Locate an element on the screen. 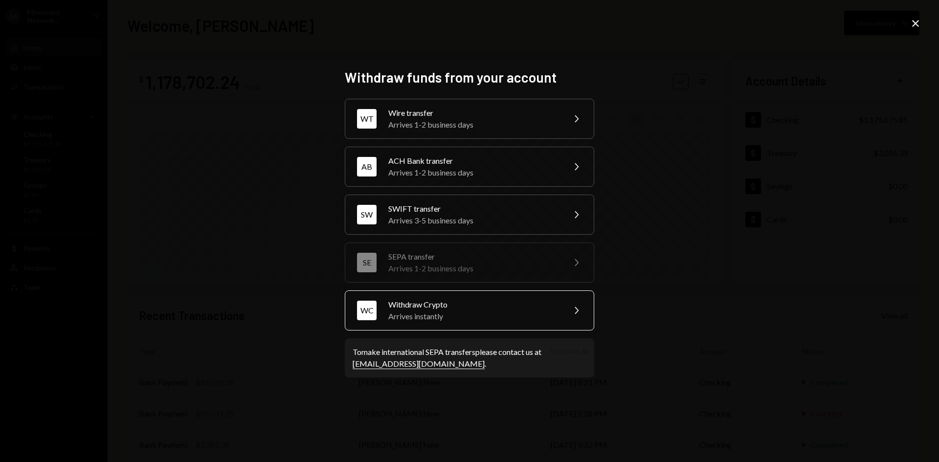 The height and width of the screenshot is (462, 939). div: Withdraw Crypto is located at coordinates (473, 305).